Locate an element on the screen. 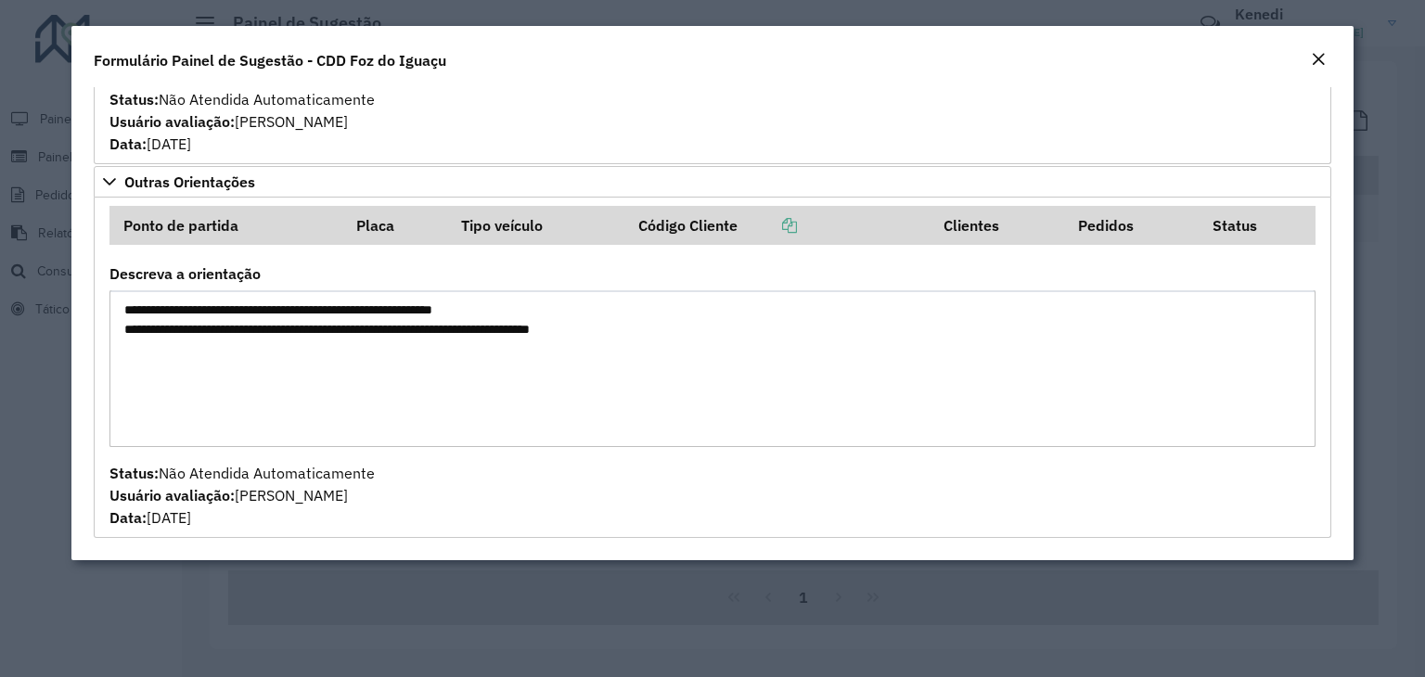 This screenshot has height=677, width=1425. th: Pedidos is located at coordinates (1131, 225).